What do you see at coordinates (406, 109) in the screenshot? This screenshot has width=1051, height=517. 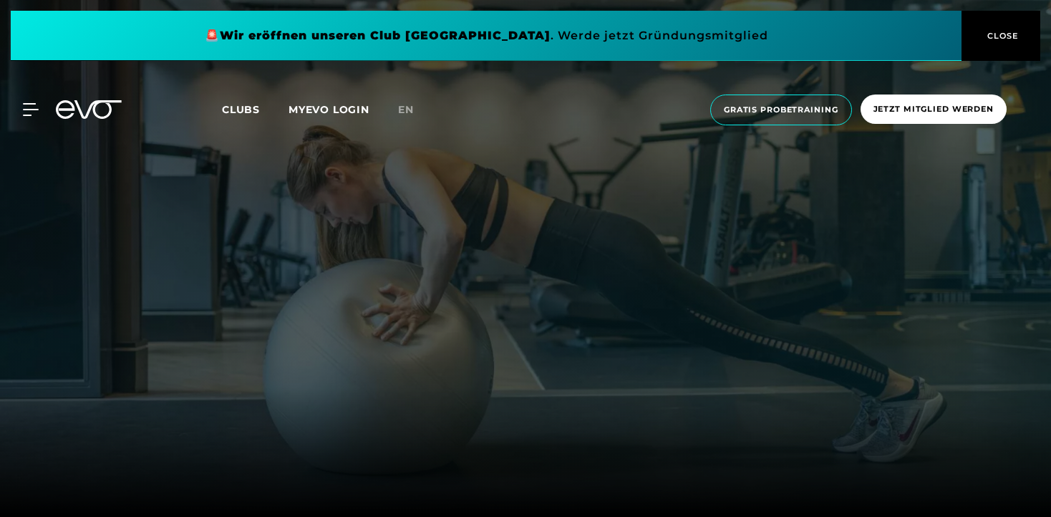 I see `span: en` at bounding box center [406, 109].